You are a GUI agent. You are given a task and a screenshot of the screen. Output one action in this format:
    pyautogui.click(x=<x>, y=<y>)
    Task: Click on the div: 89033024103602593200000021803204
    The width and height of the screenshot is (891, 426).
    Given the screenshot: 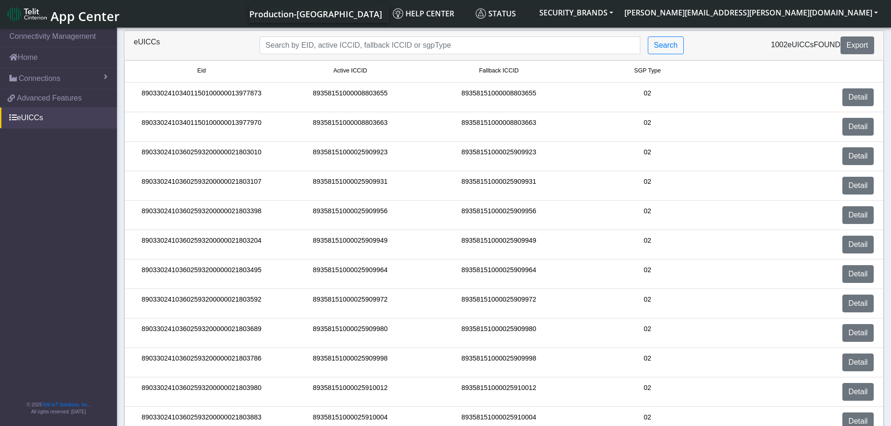 What is the action you would take?
    pyautogui.click(x=202, y=245)
    